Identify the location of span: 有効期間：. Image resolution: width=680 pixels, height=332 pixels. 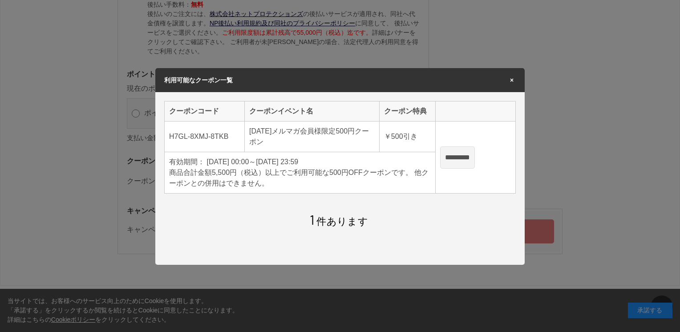
(187, 162).